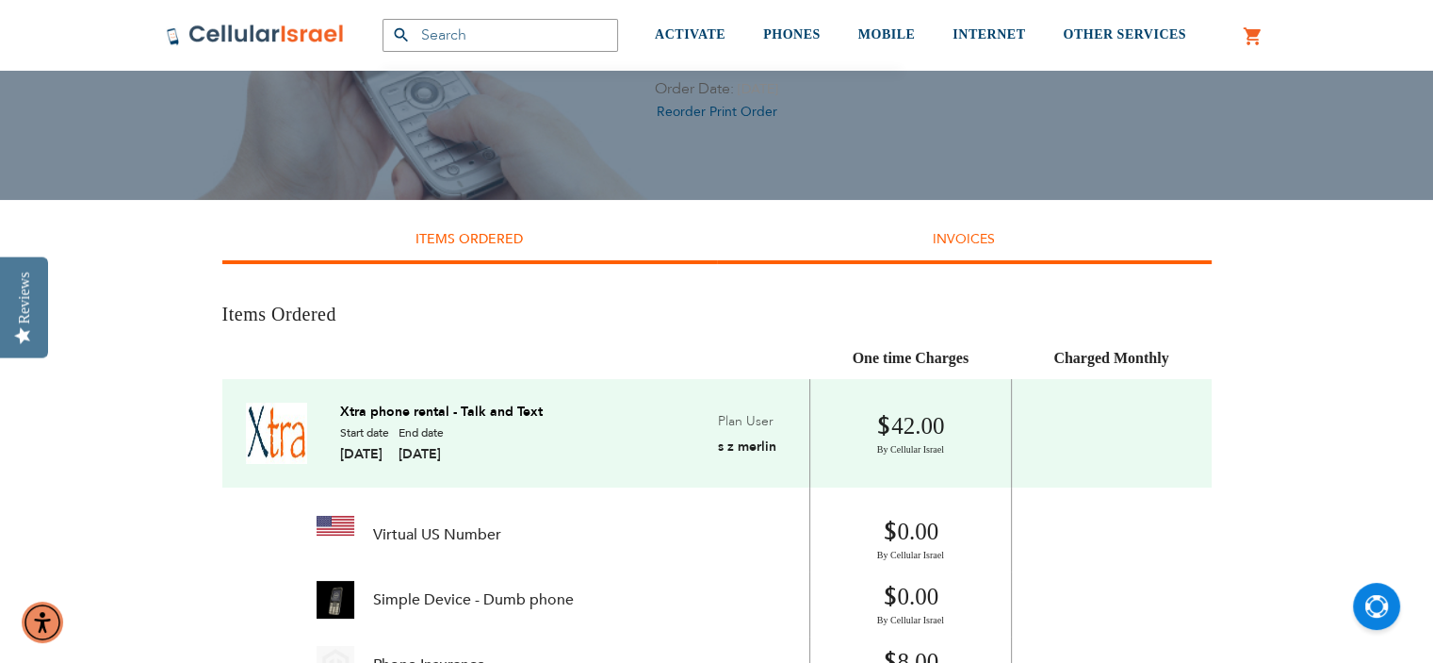 The height and width of the screenshot is (663, 1433). What do you see at coordinates (887, 34) in the screenshot?
I see `span: MOBILE` at bounding box center [887, 34].